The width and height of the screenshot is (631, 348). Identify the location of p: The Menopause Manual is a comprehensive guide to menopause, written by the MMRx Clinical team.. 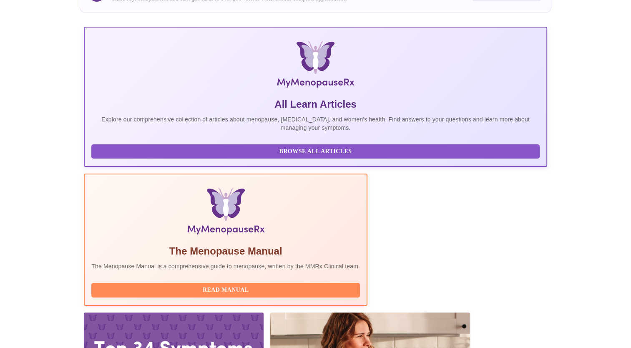
(226, 266).